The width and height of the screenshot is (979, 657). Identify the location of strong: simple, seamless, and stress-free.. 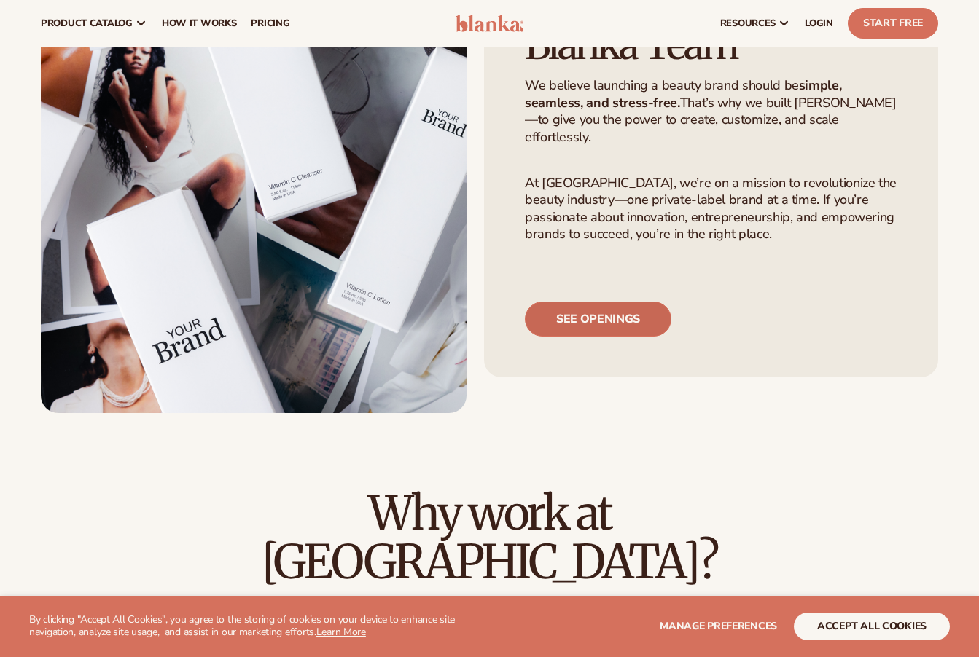
(683, 93).